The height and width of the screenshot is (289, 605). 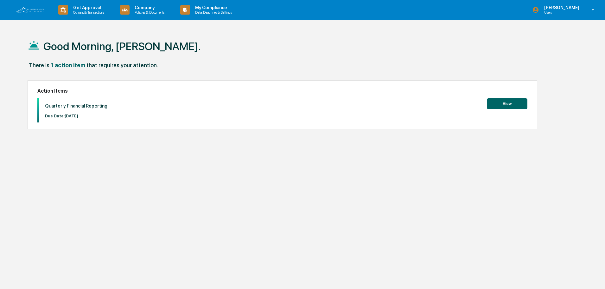 I want to click on div: 1 action item, so click(x=68, y=65).